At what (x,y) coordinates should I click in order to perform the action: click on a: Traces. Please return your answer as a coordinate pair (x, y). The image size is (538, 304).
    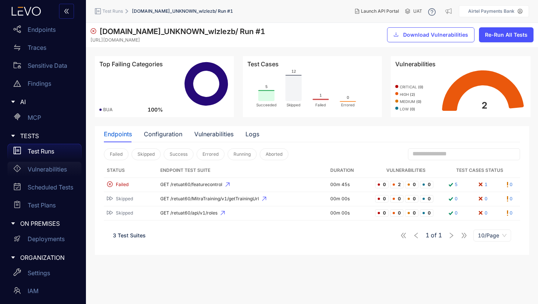
    Looking at the image, I should click on (44, 49).